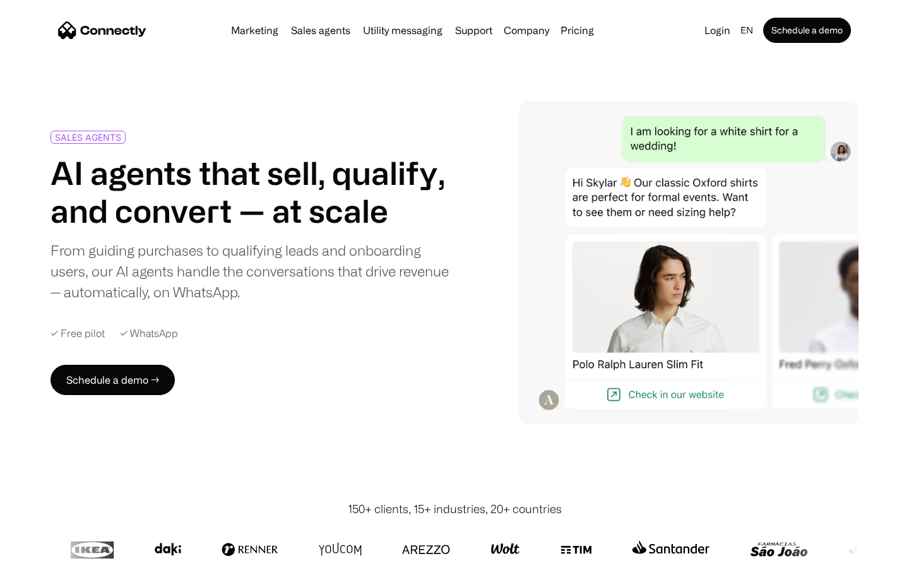  What do you see at coordinates (526, 30) in the screenshot?
I see `div: Company` at bounding box center [526, 30].